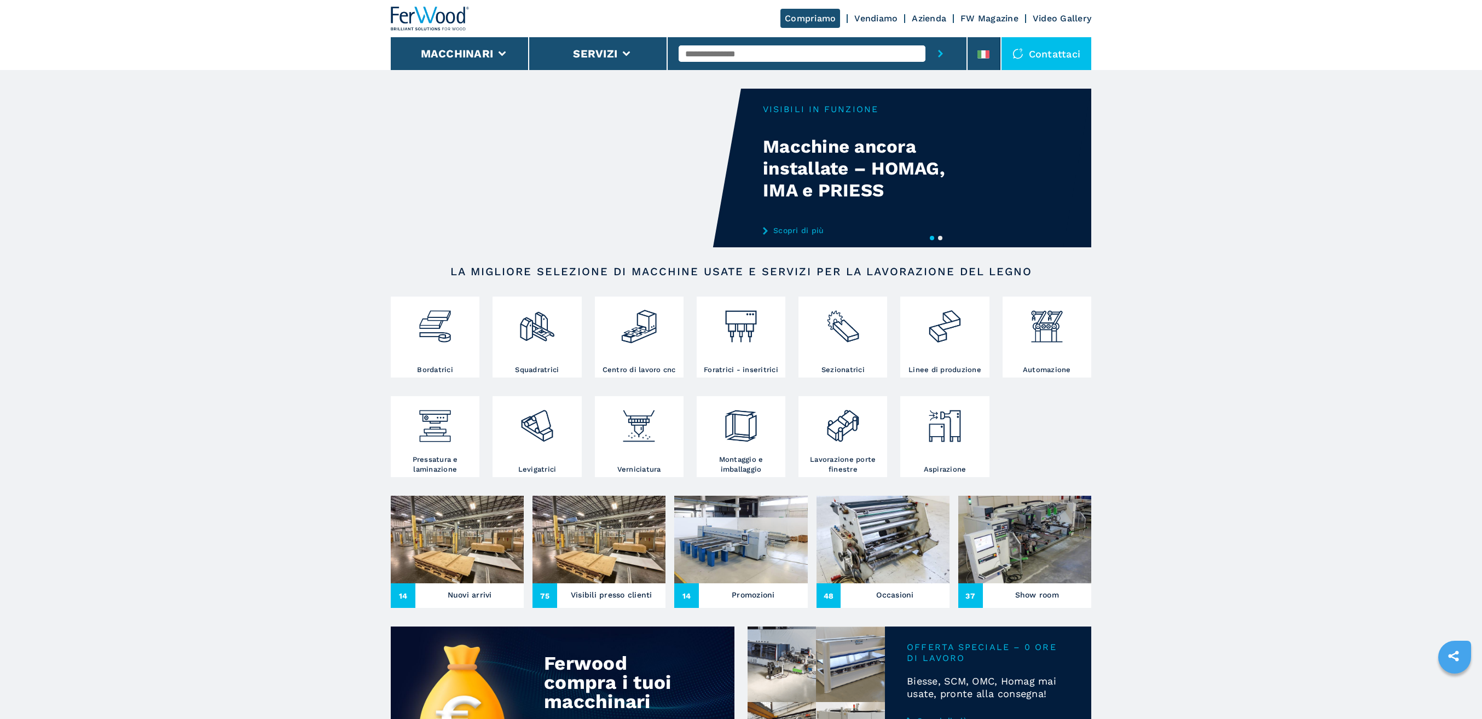  What do you see at coordinates (537, 422) in the screenshot?
I see `img: levigatrici_2.png` at bounding box center [537, 422].